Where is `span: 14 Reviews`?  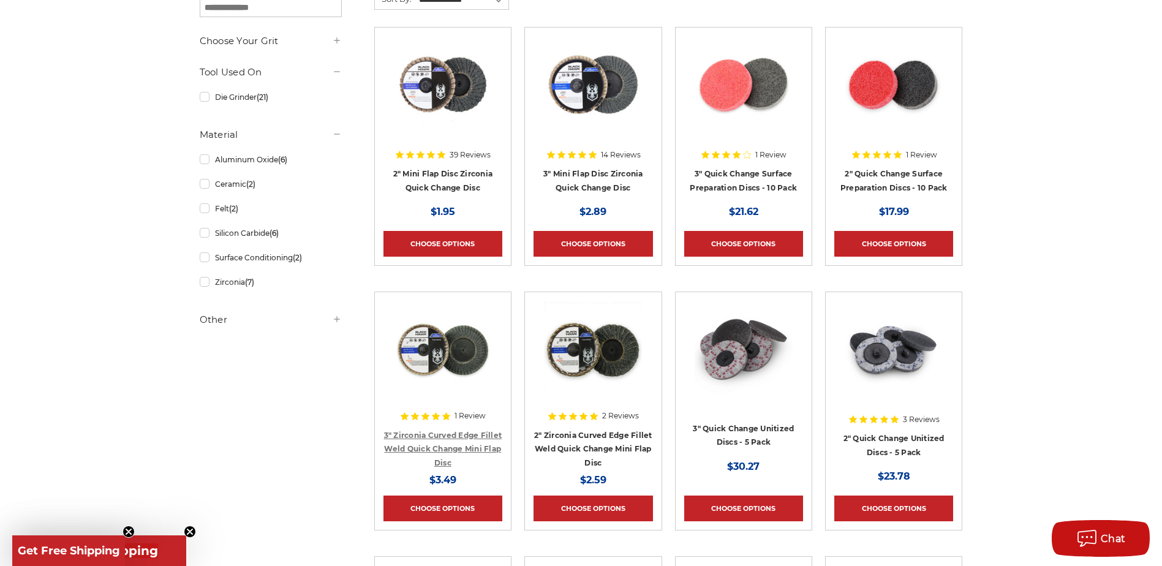 span: 14 Reviews is located at coordinates (621, 155).